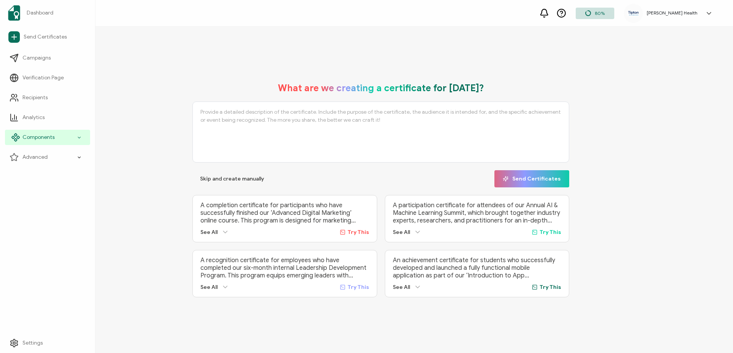 This screenshot has width=733, height=353. Describe the element at coordinates (47, 343) in the screenshot. I see `a: Settings` at that location.